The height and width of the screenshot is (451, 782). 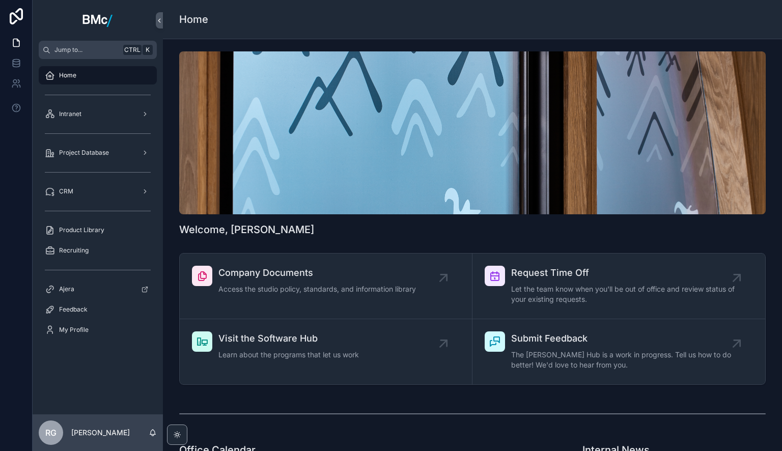 What do you see at coordinates (98, 309) in the screenshot?
I see `a: Feedback` at bounding box center [98, 309].